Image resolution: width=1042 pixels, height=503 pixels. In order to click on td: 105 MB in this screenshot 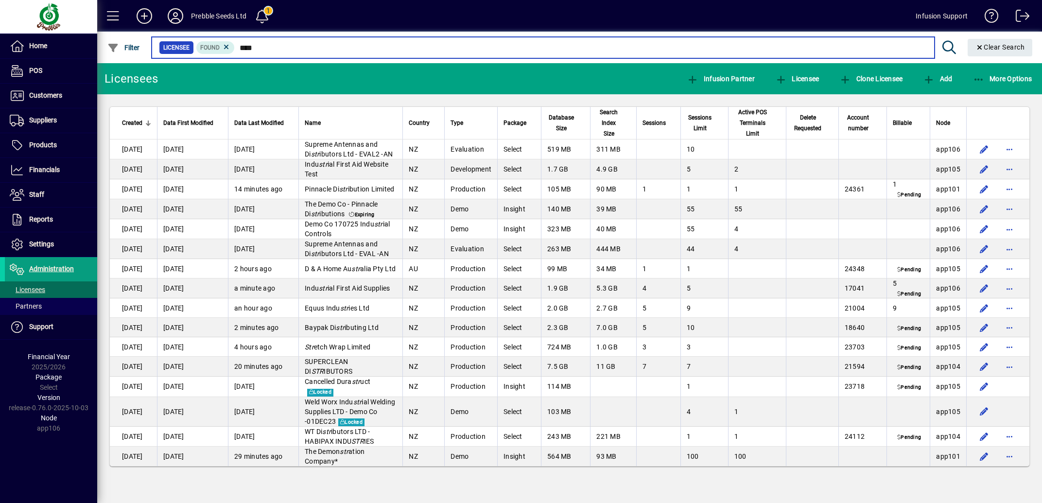, I will do `click(565, 189)`.